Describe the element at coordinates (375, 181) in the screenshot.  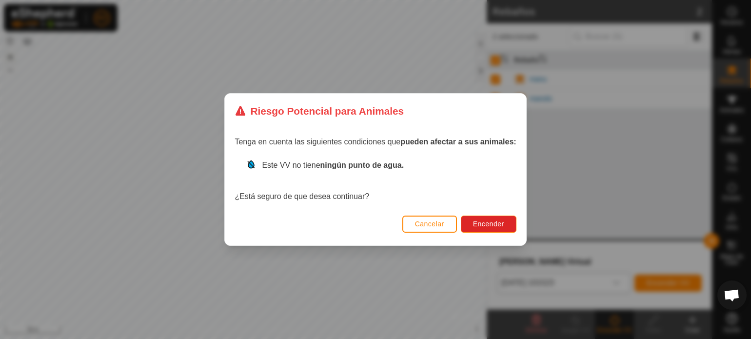
I see `div: ¿Está seguro de que desea continuar?` at that location.